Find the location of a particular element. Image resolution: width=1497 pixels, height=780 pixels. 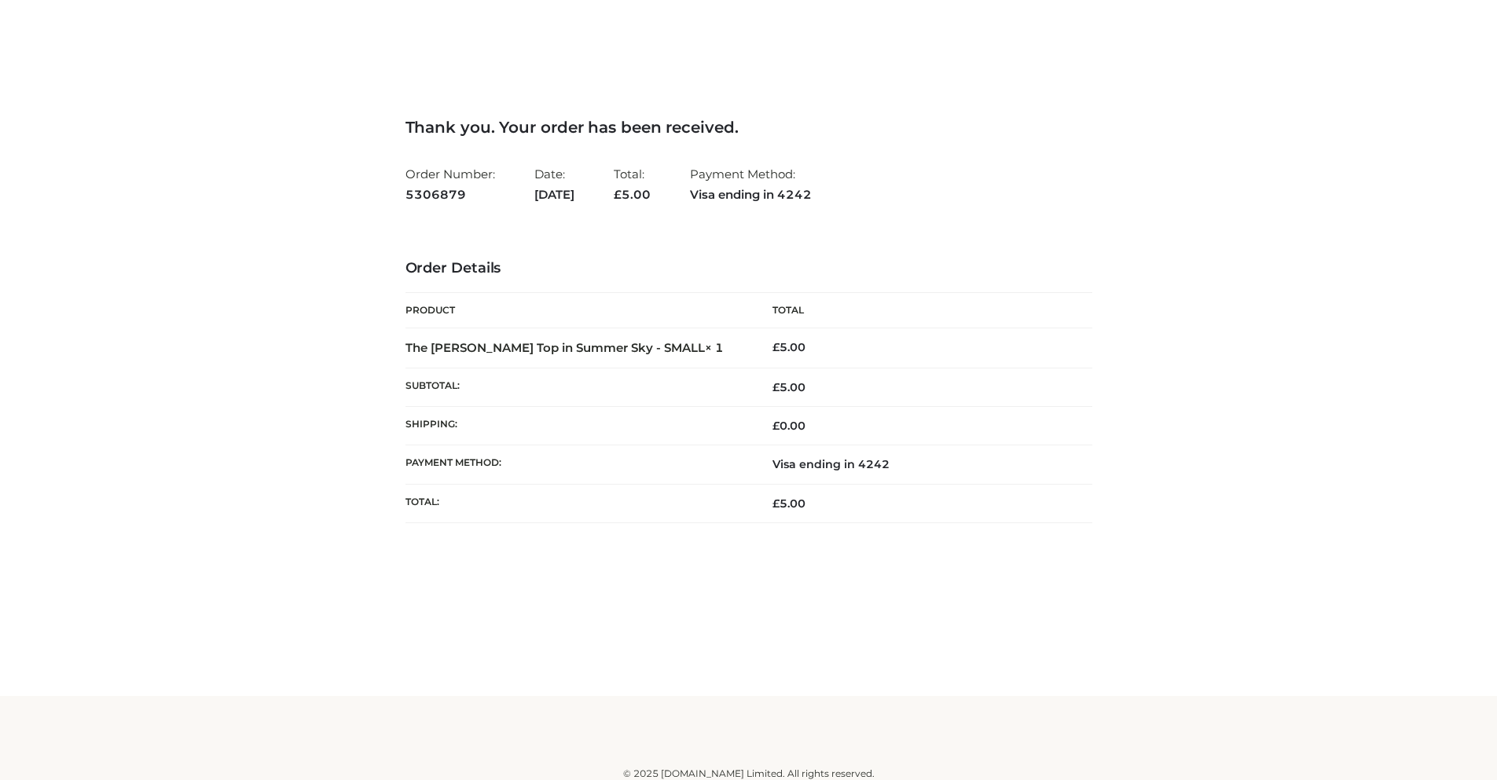

th: Total is located at coordinates (920, 310).